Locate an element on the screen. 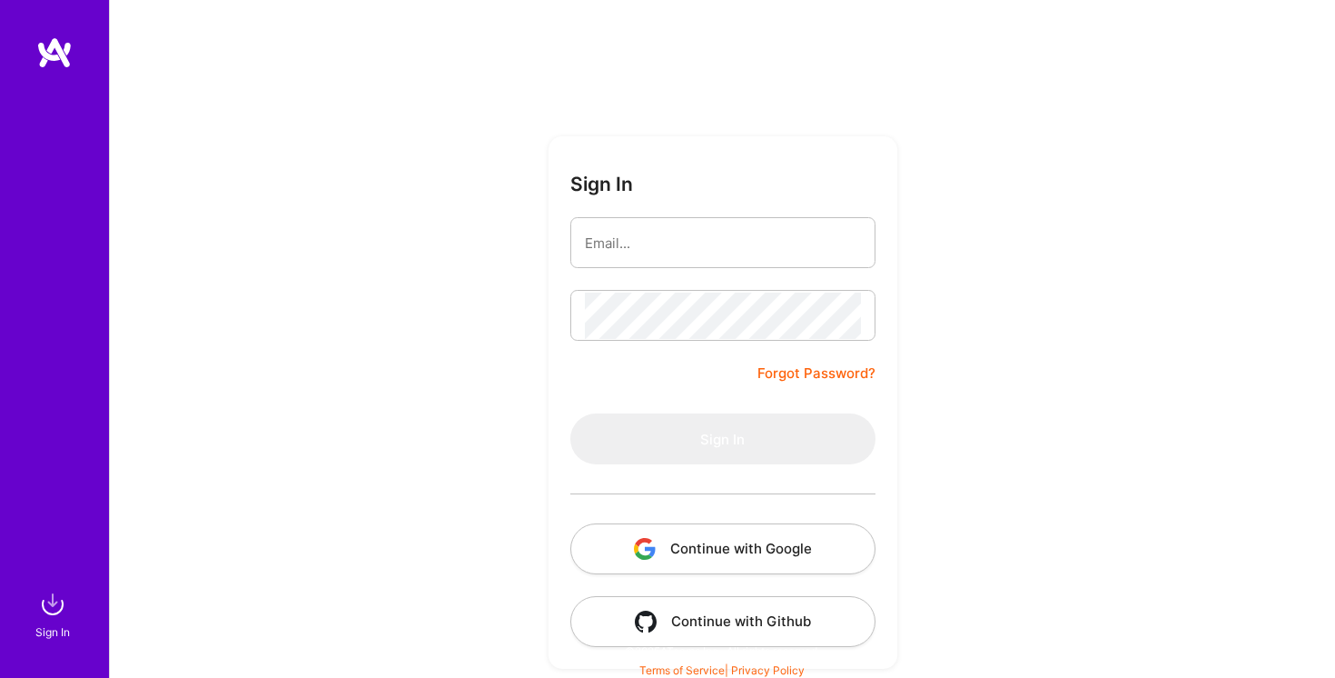 The image size is (1335, 678). button: Sign In is located at coordinates (723, 439).